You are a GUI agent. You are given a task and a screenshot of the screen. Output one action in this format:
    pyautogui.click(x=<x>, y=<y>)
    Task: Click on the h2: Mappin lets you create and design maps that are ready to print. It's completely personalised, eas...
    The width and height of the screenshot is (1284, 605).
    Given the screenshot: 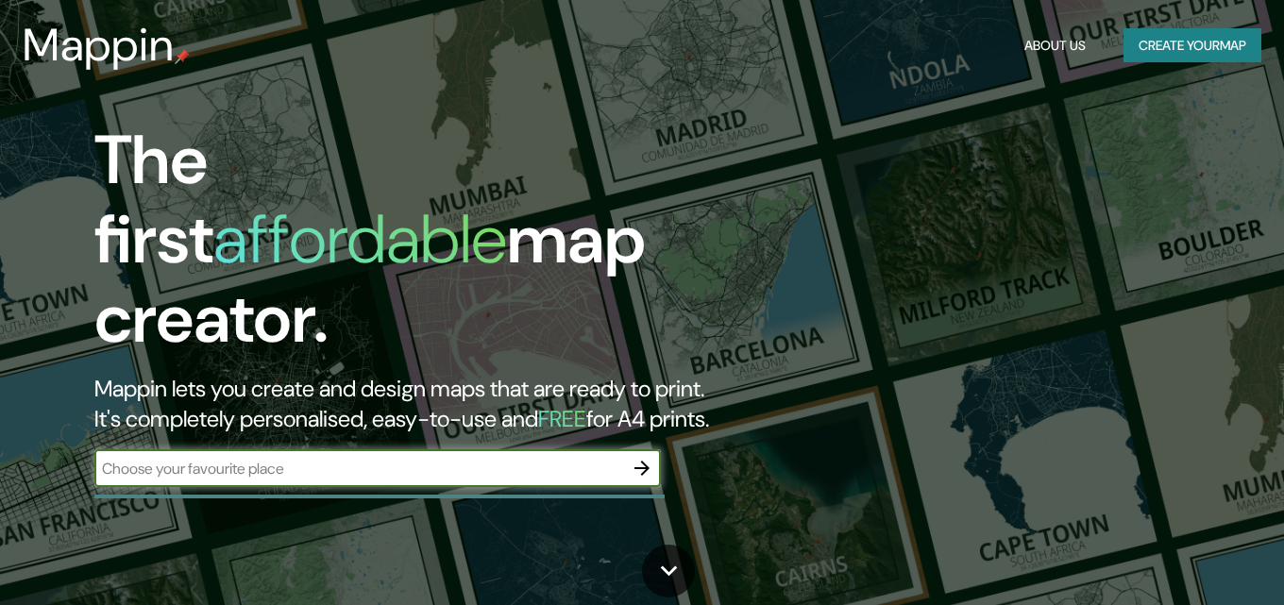 What is the action you would take?
    pyautogui.click(x=415, y=404)
    